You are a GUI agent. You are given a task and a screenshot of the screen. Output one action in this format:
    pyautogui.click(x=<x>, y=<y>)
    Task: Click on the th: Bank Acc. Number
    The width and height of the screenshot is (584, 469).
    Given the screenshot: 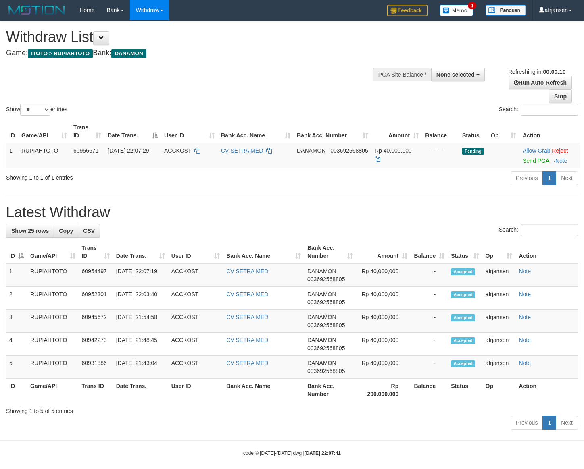 What is the action you would take?
    pyautogui.click(x=330, y=390)
    